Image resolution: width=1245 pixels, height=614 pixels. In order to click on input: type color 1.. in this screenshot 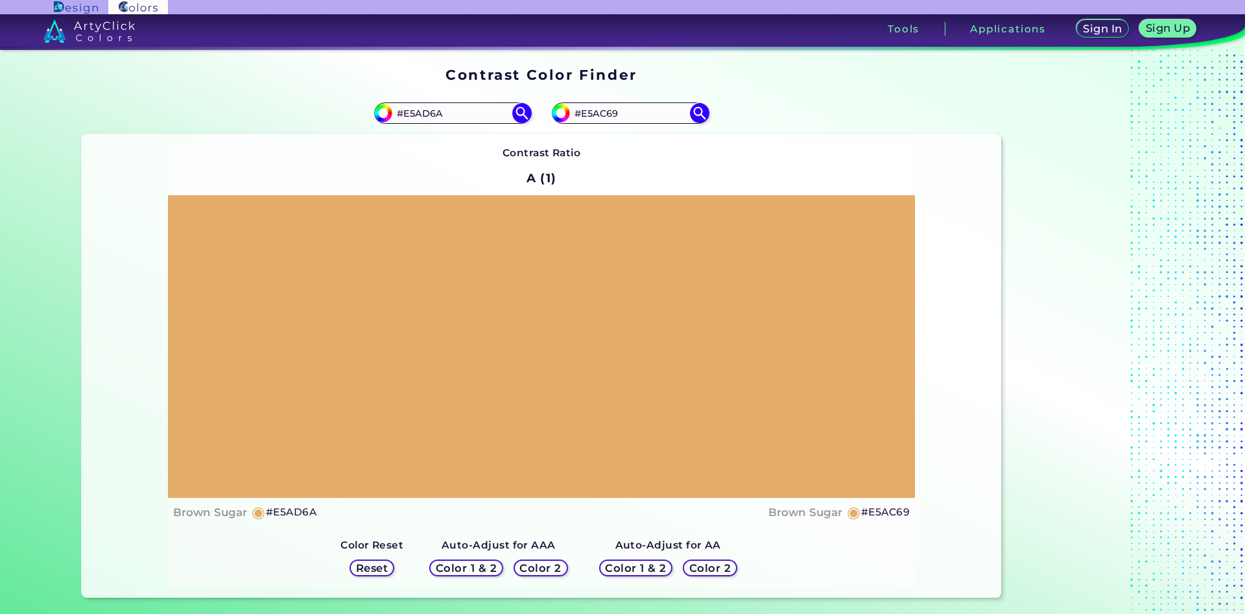, I will do `click(453, 113)`.